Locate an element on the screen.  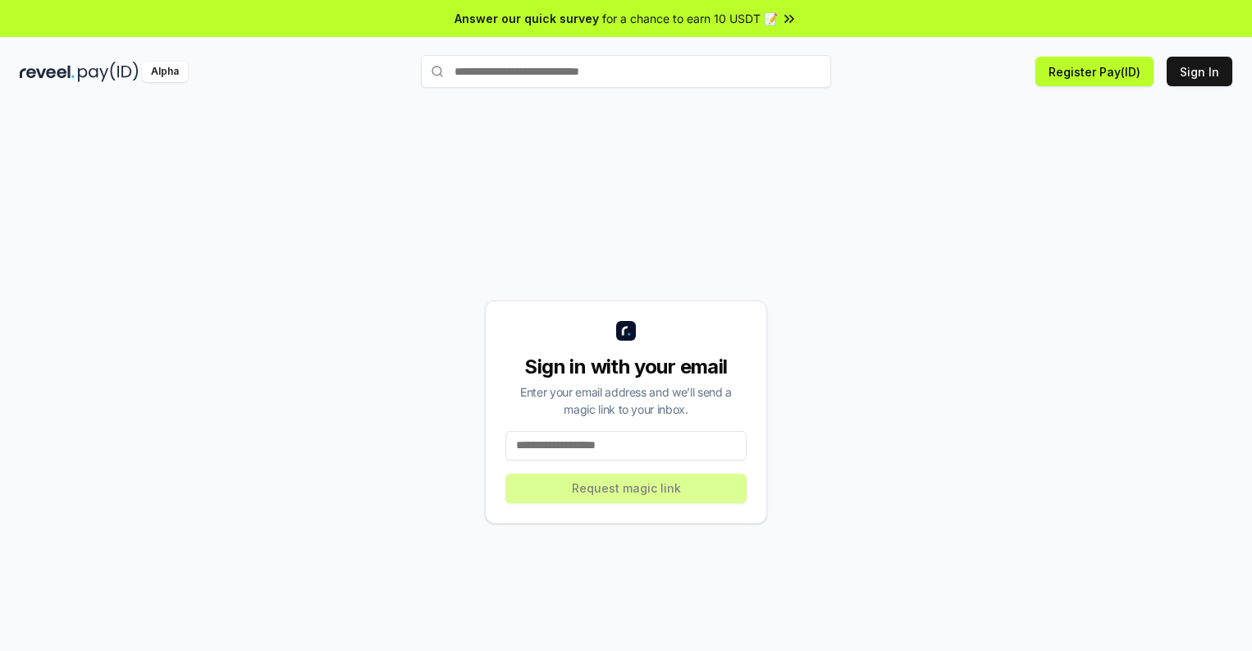
img: reveel_dark is located at coordinates (47, 71).